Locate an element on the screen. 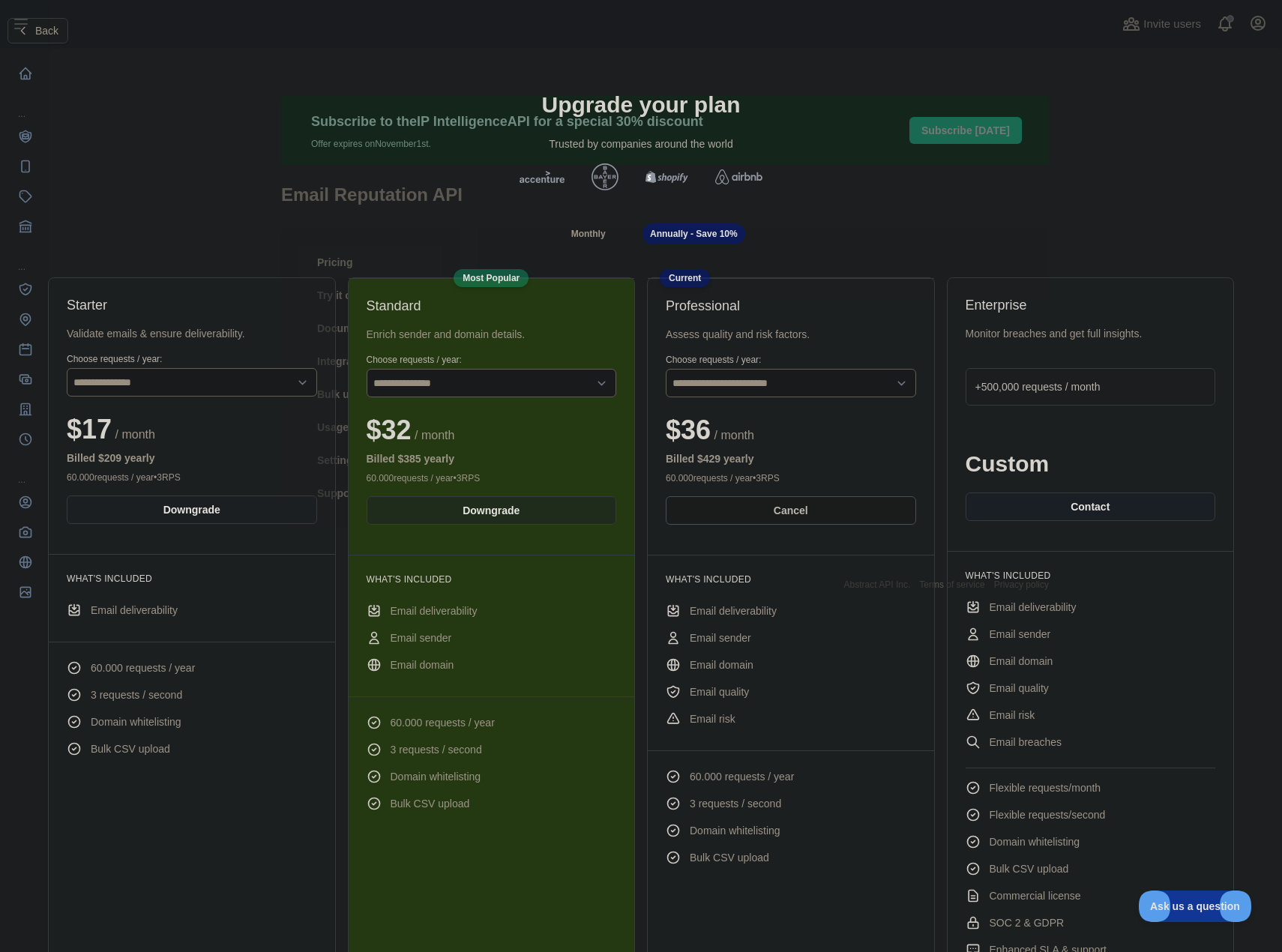 The width and height of the screenshot is (1282, 952). h2: Enterprise is located at coordinates (1091, 305).